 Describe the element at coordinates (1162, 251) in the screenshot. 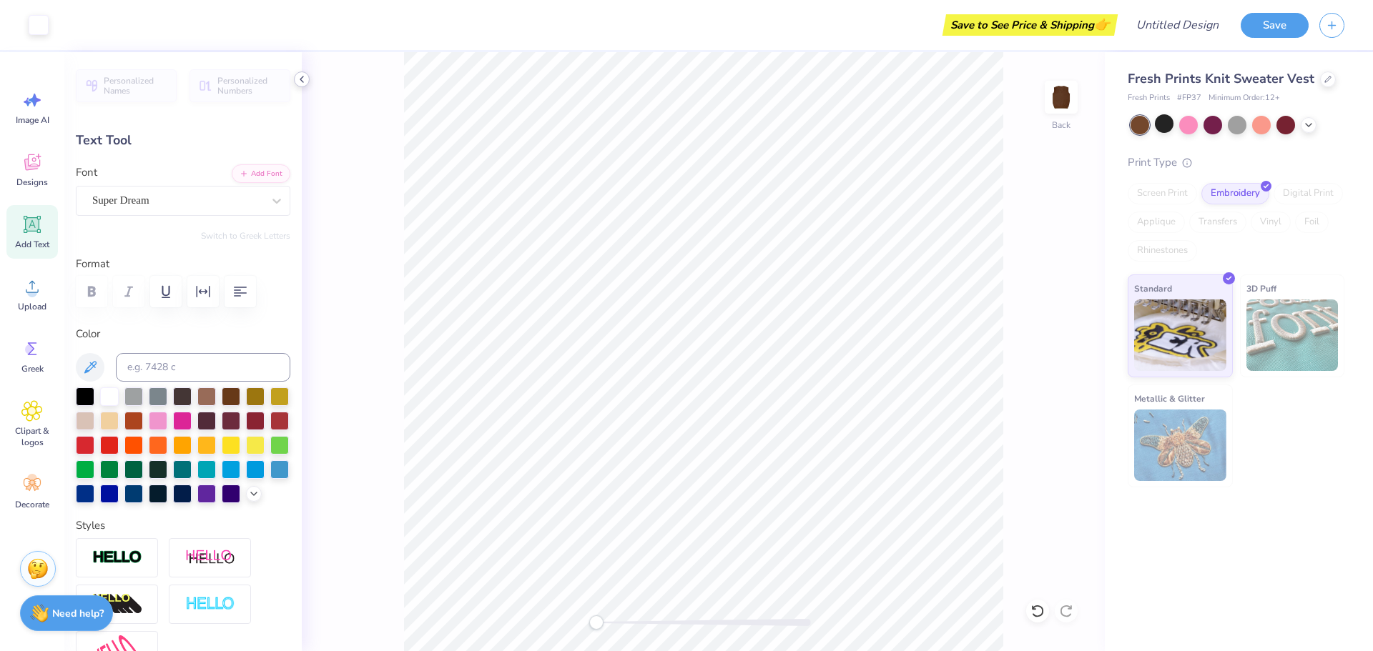

I see `div: Rhinestones` at that location.